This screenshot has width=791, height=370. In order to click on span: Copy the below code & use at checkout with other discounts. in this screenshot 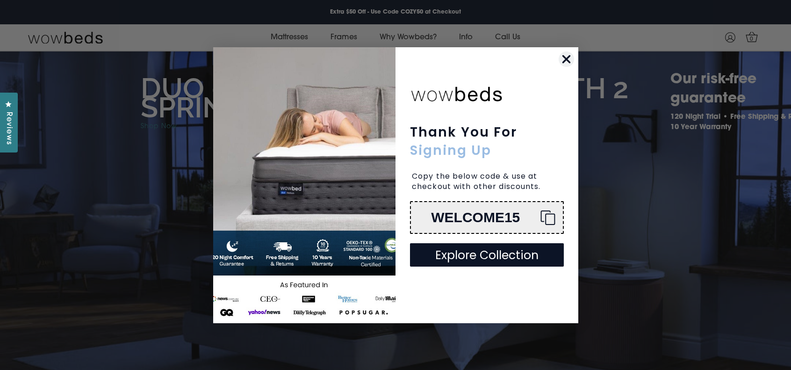, I will do `click(476, 181)`.